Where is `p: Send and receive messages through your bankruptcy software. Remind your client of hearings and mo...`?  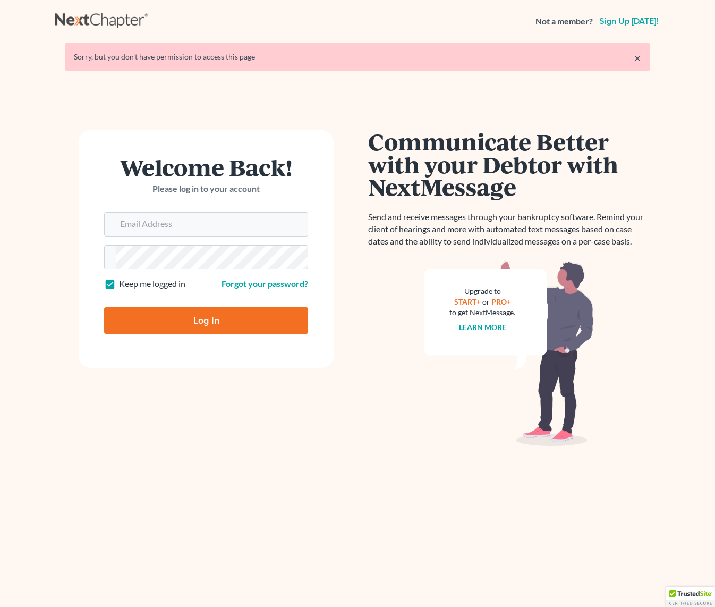 p: Send and receive messages through your bankruptcy software. Remind your client of hearings and mo... is located at coordinates (509, 229).